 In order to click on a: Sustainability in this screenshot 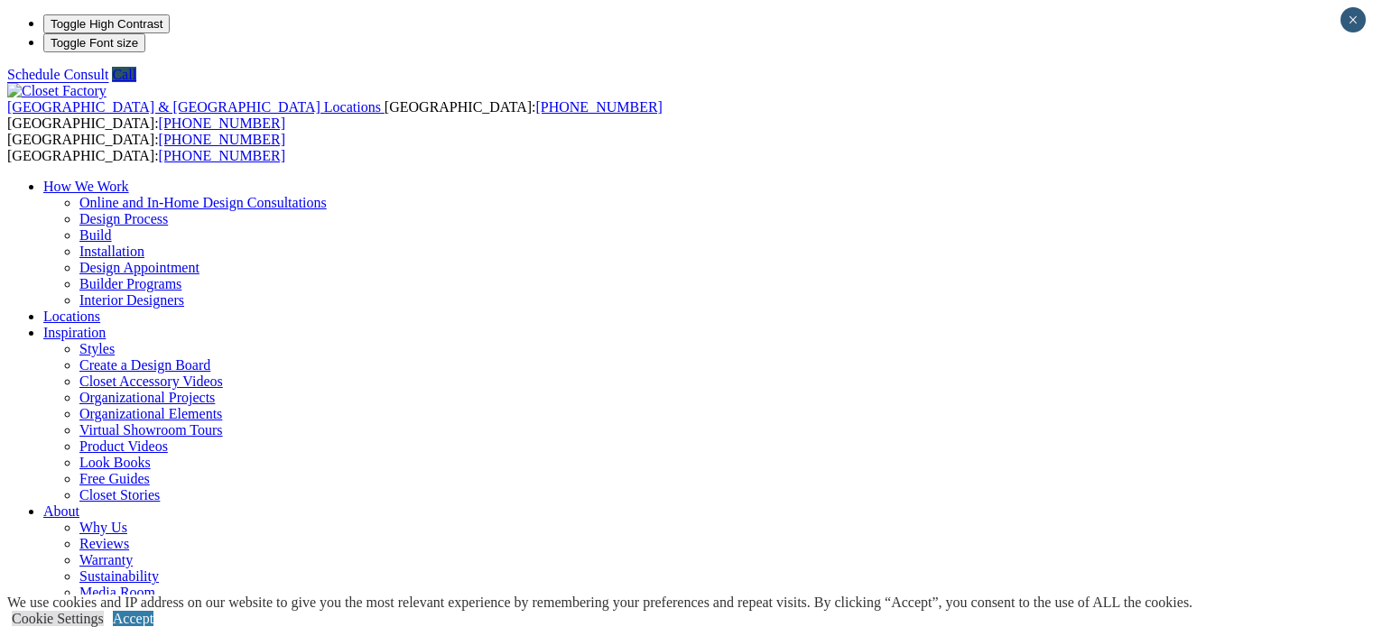, I will do `click(119, 576)`.